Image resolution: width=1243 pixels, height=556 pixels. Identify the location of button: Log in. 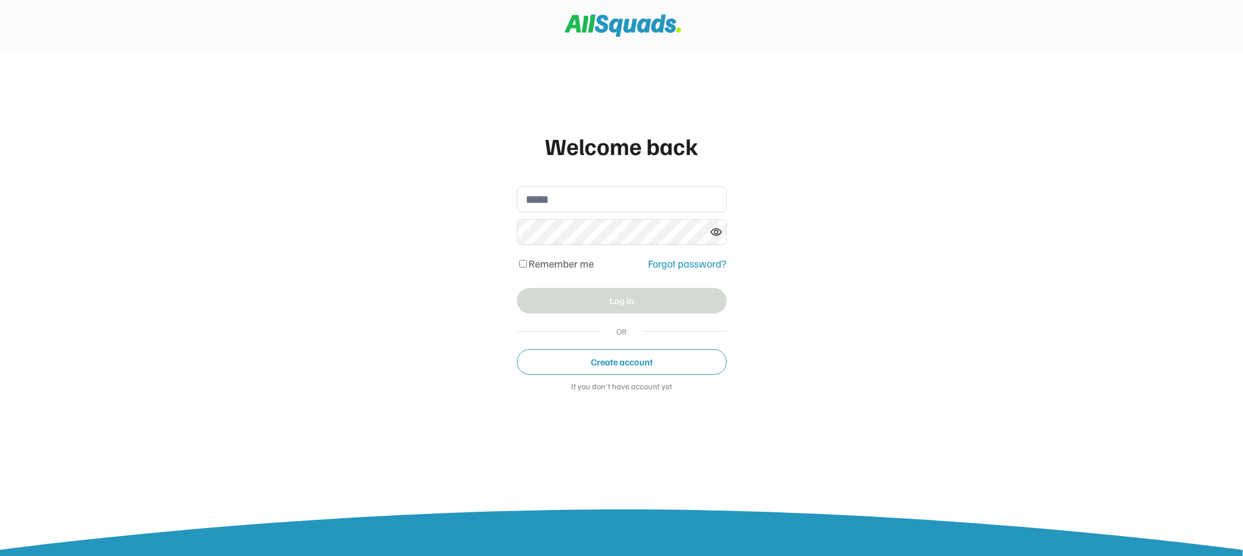
(622, 301).